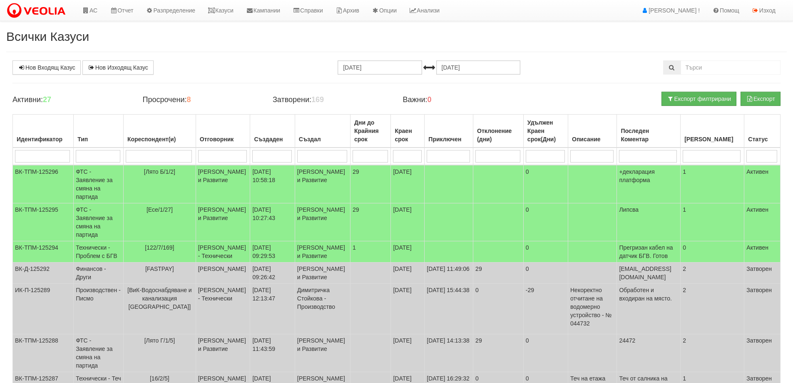 This screenshot has height=383, width=793. I want to click on span: +декларация платформа, so click(637, 176).